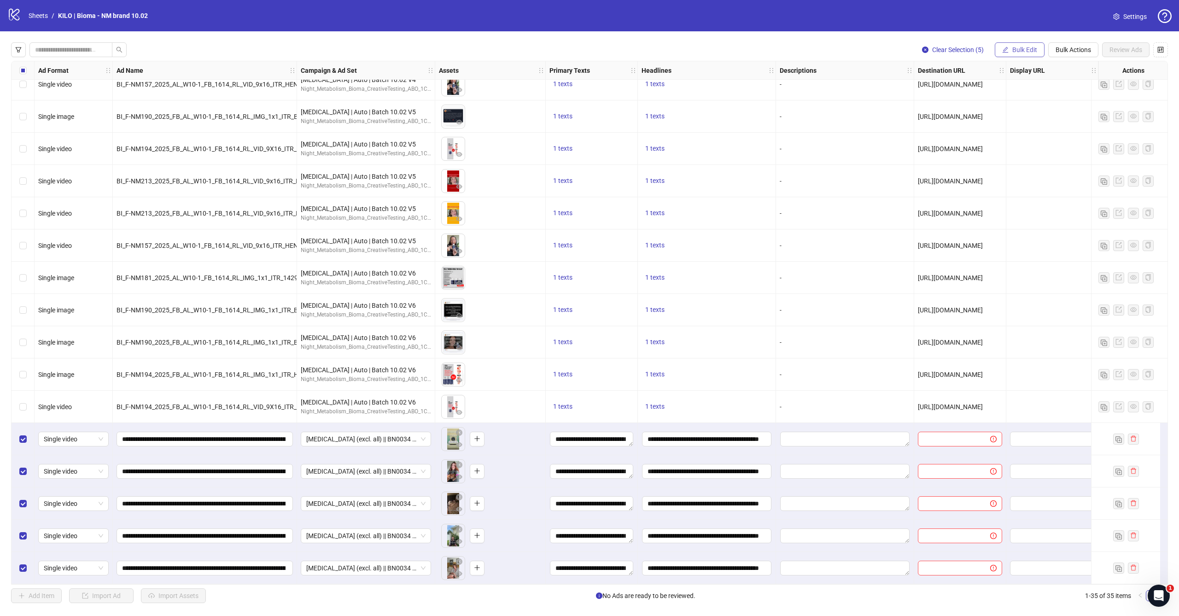 The width and height of the screenshot is (1179, 616). I want to click on span: Bulk Actions, so click(1073, 50).